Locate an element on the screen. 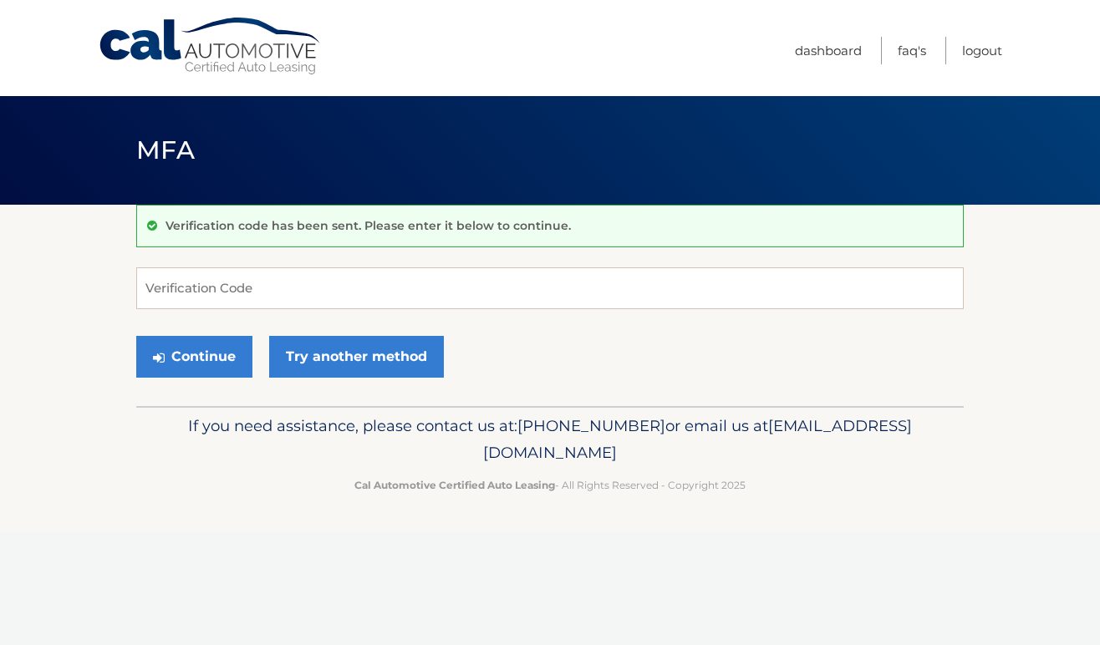 This screenshot has width=1100, height=645. input: Verification Code is located at coordinates (550, 288).